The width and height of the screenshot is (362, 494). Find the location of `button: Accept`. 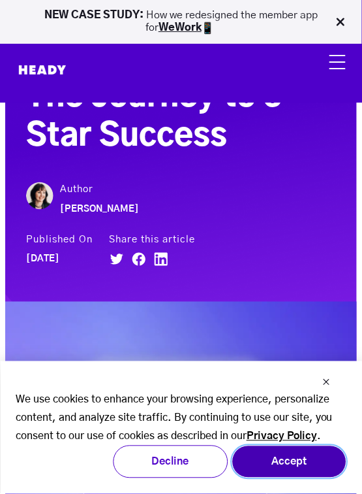

button: Accept is located at coordinates (289, 462).